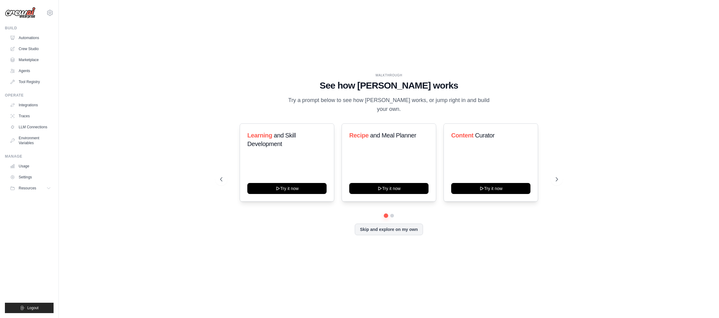 Image resolution: width=719 pixels, height=318 pixels. I want to click on a: Integrations, so click(30, 105).